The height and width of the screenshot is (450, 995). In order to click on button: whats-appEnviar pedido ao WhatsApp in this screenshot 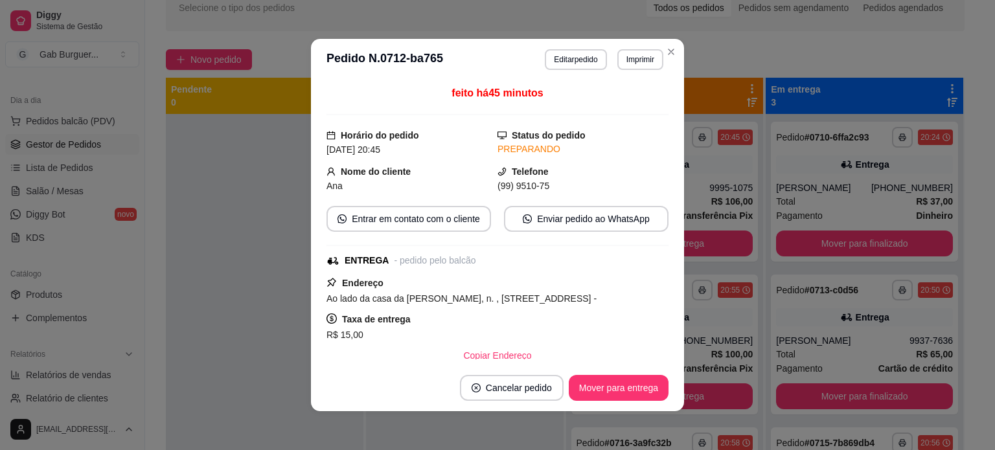, I will do `click(586, 219)`.